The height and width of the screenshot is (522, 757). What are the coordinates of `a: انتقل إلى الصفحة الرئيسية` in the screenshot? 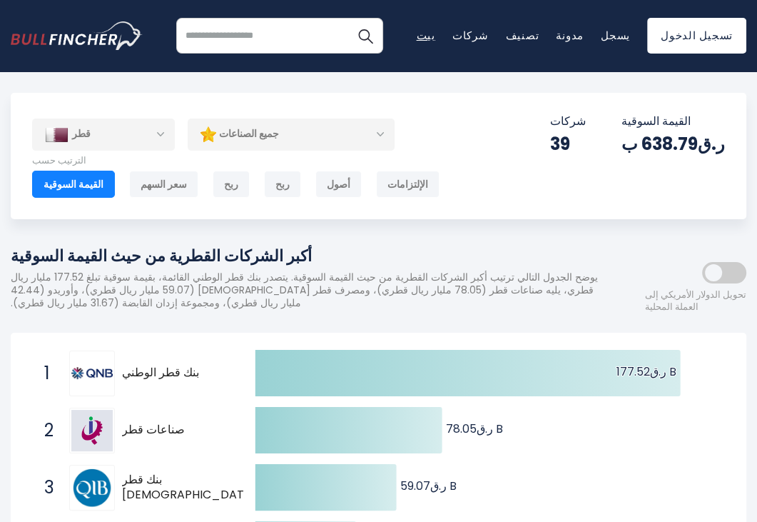 It's located at (87, 35).